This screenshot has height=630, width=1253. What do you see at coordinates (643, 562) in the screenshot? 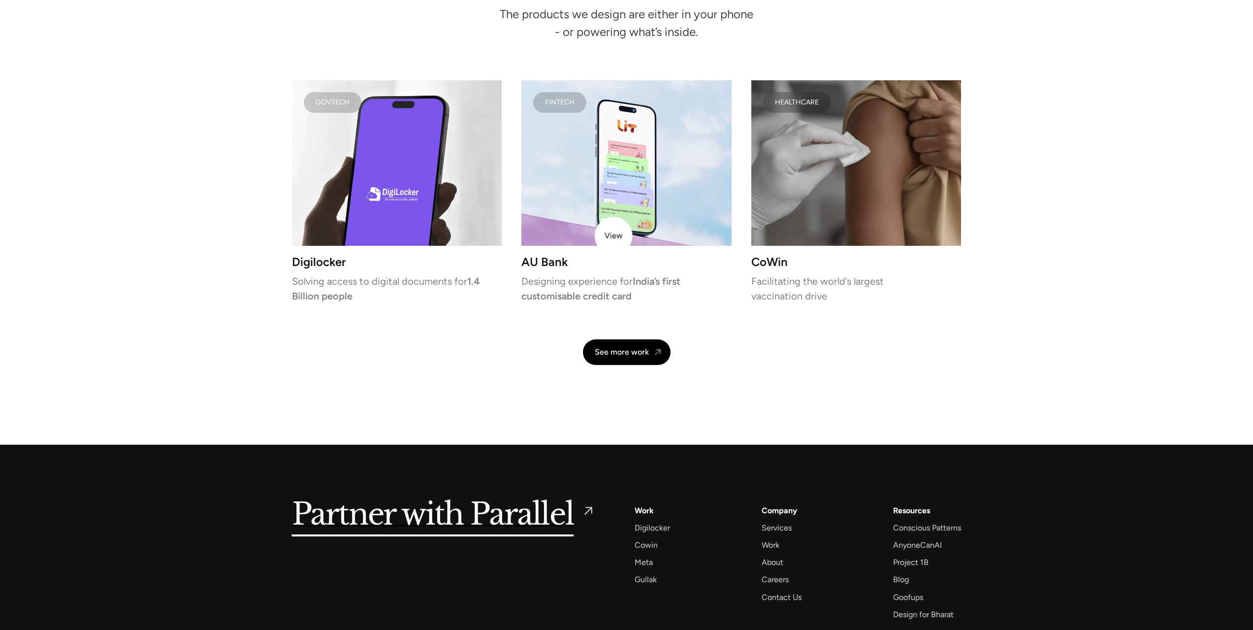
I see `div: Meta` at bounding box center [643, 562].